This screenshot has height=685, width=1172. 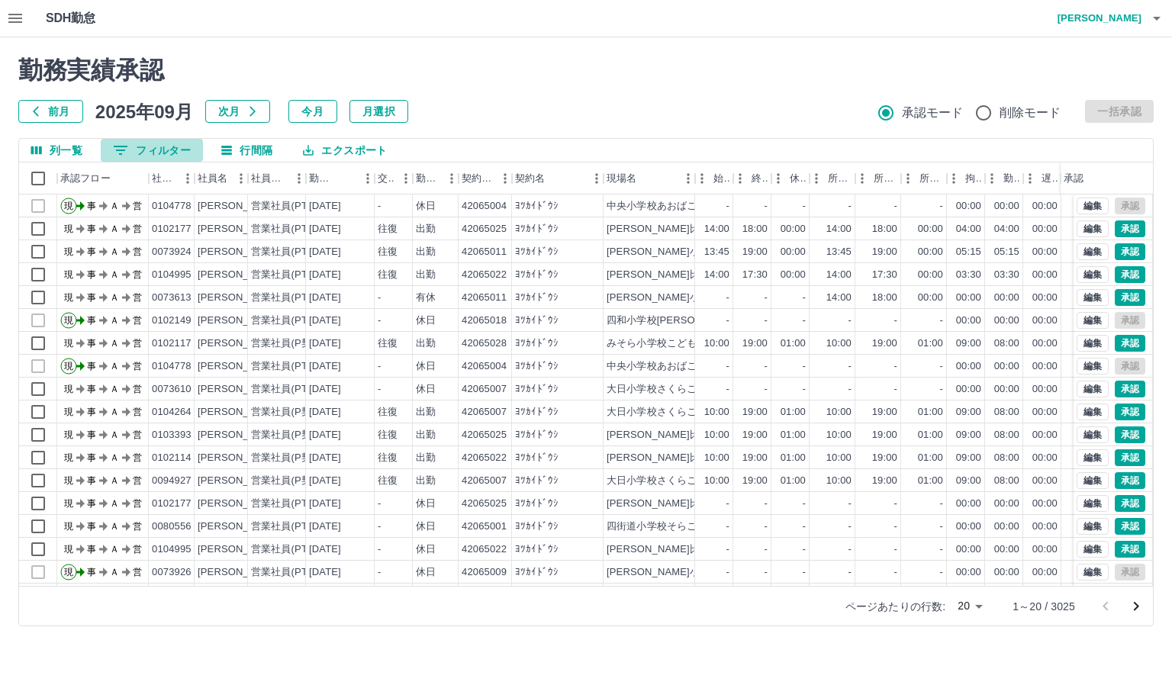 What do you see at coordinates (839, 275) in the screenshot?
I see `div: 14:00` at bounding box center [839, 275].